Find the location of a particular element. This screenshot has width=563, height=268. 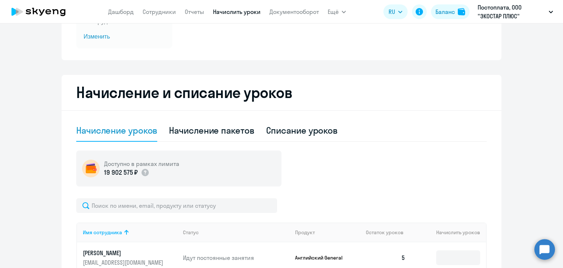

button: Ещё is located at coordinates (337, 12).